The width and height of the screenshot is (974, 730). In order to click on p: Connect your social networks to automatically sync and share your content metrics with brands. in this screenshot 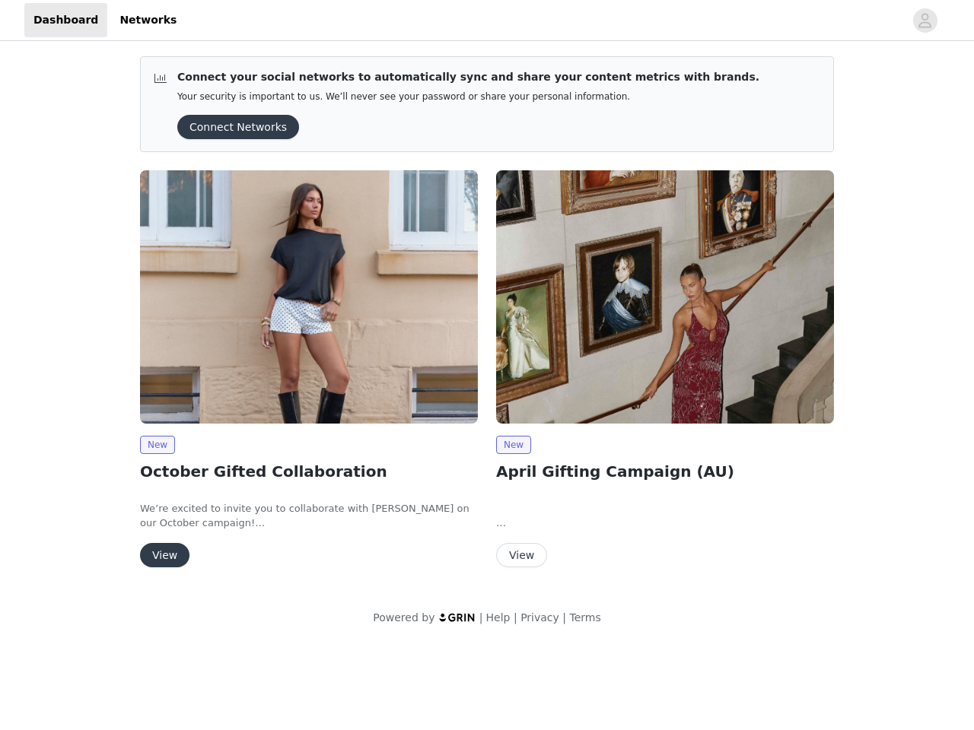, I will do `click(468, 77)`.